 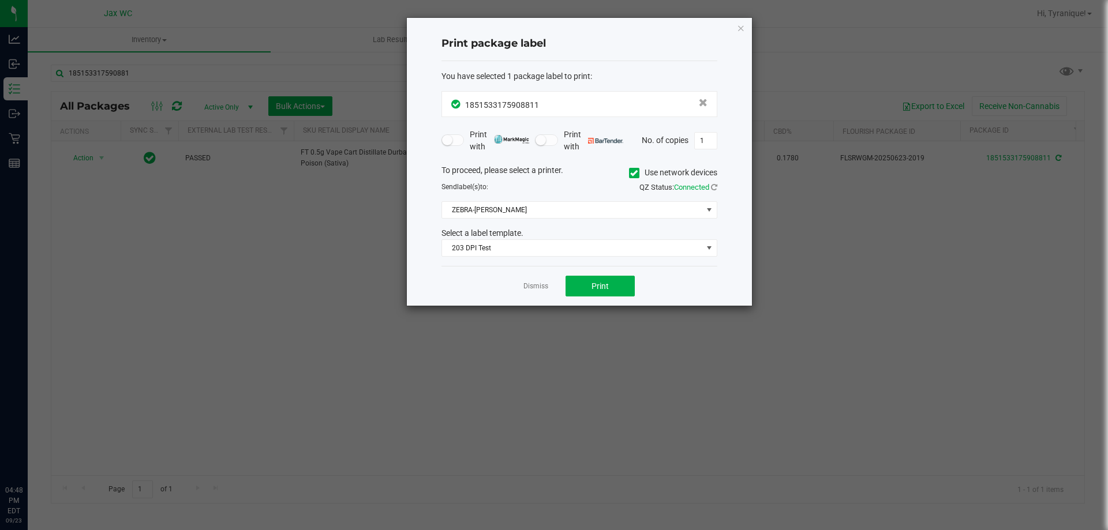 What do you see at coordinates (673, 173) in the screenshot?
I see `label: Use network devices` at bounding box center [673, 173].